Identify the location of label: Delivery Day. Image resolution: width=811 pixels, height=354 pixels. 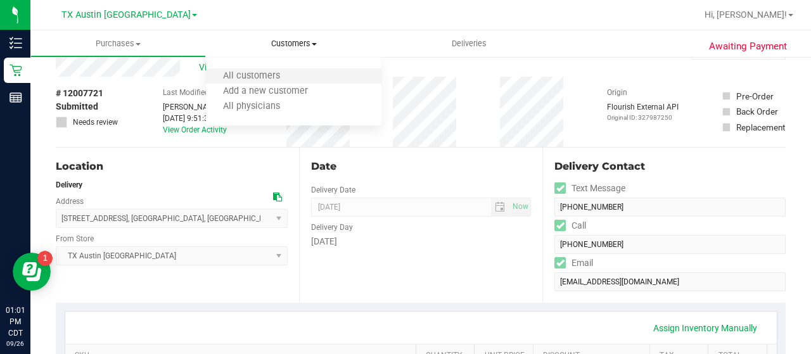
(332, 228).